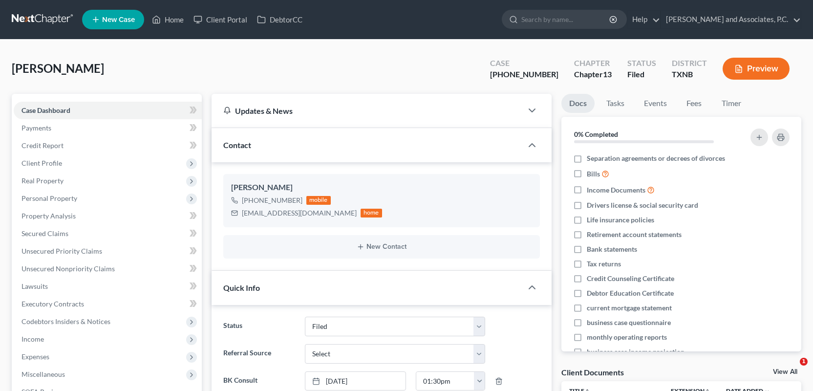 This screenshot has width=813, height=391. Describe the element at coordinates (42, 180) in the screenshot. I see `span: Real Property` at that location.